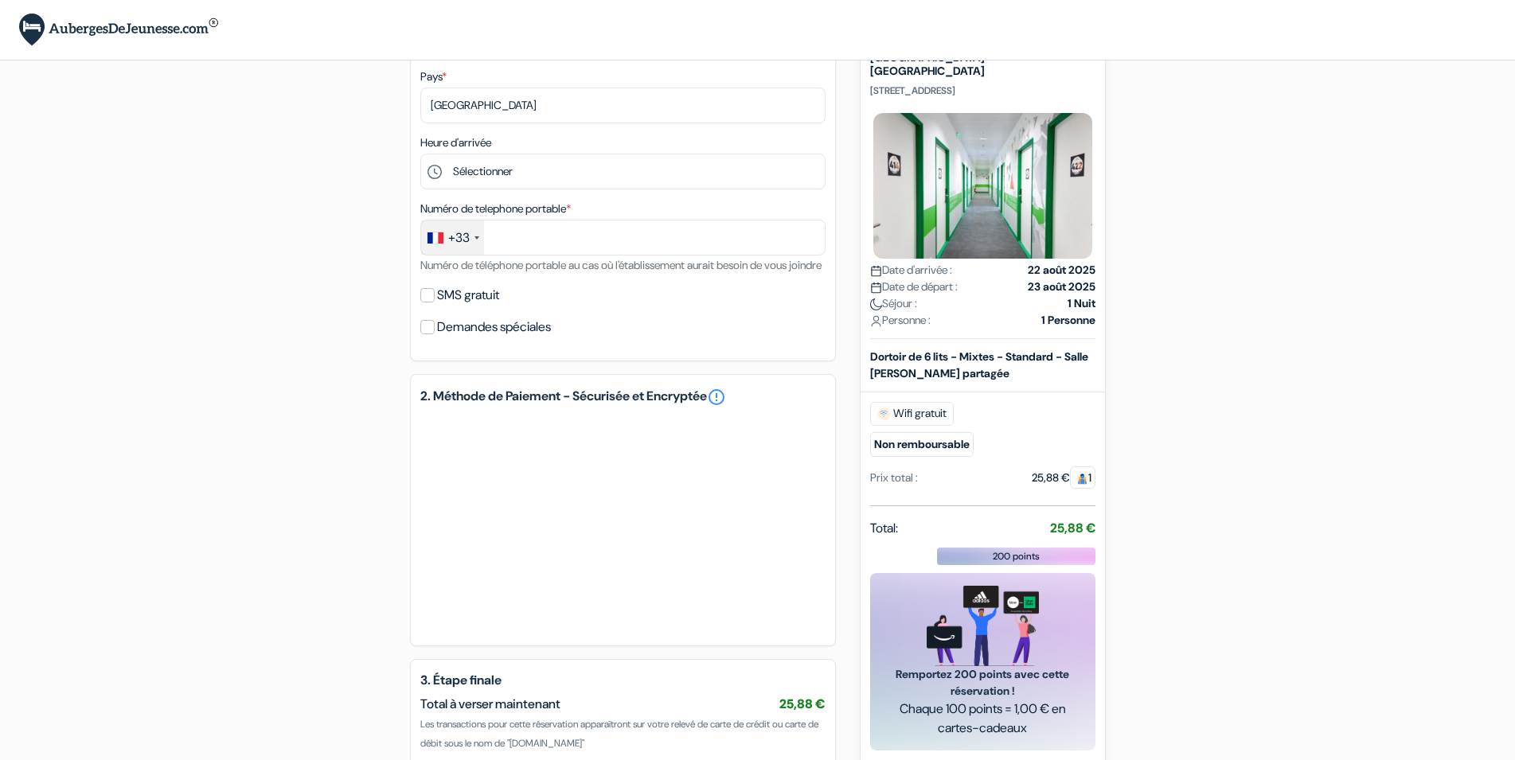 This screenshot has width=1515, height=760. I want to click on span: Les transactions pour cette réservation apparaîtront sur votre relevé de carte de crédit ou carte..., so click(619, 734).